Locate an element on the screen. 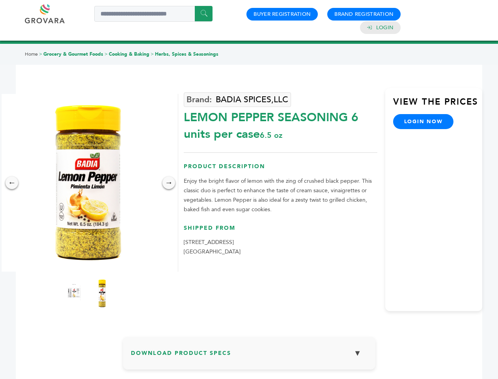 This screenshot has height=379, width=498. h3: Product Description is located at coordinates (280, 169).